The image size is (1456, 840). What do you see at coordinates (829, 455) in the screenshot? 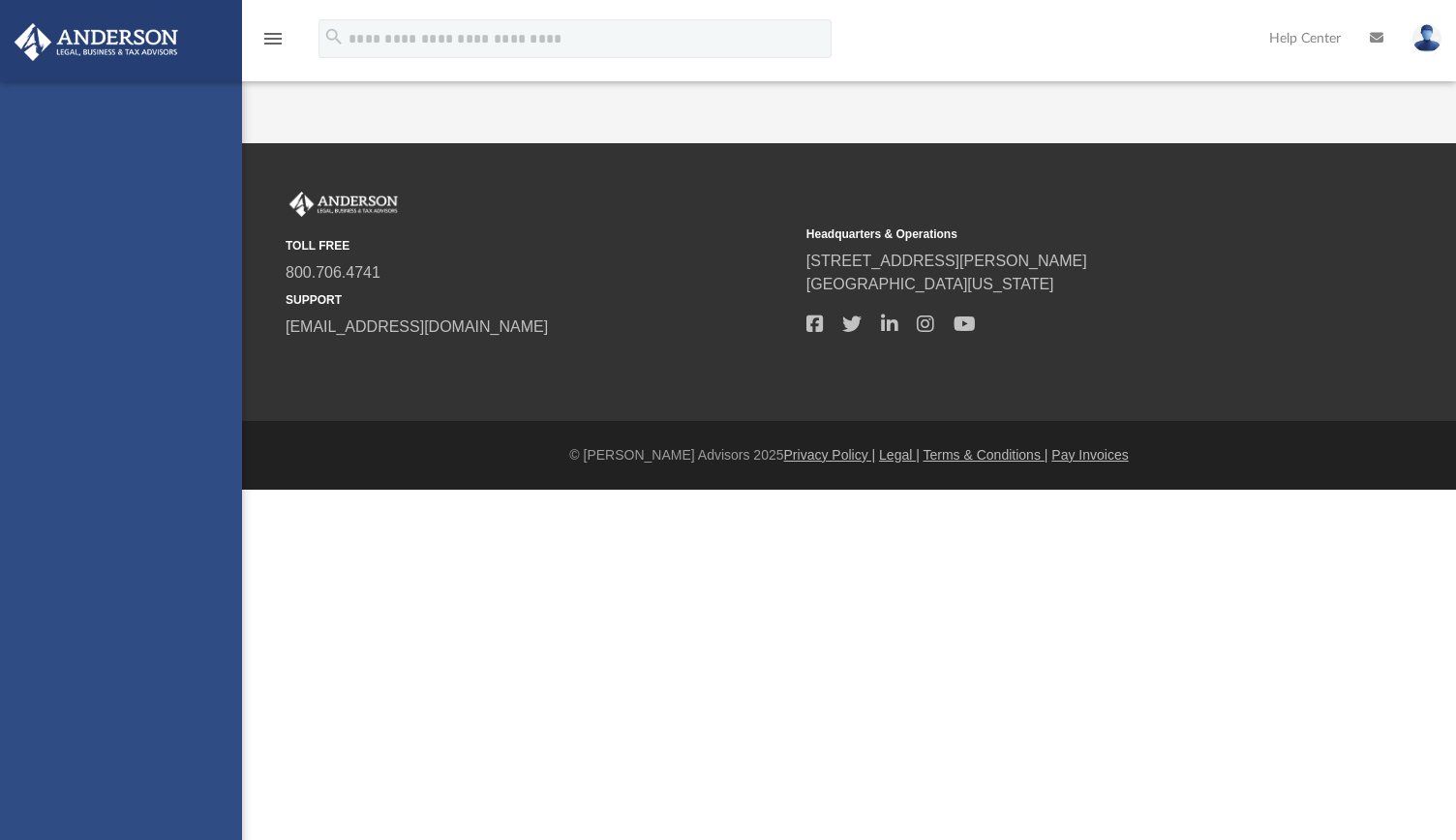
I see `a: Privacy Policy |` at bounding box center [829, 455].